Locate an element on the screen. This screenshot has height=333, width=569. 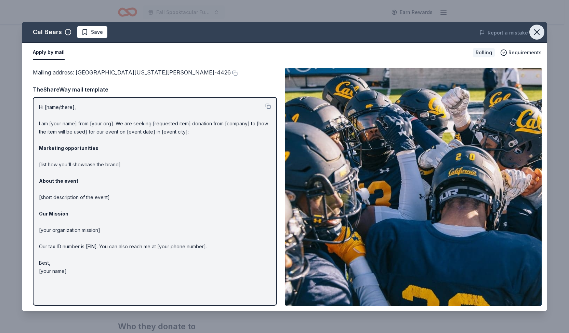
strong: Our Mission is located at coordinates (54, 214).